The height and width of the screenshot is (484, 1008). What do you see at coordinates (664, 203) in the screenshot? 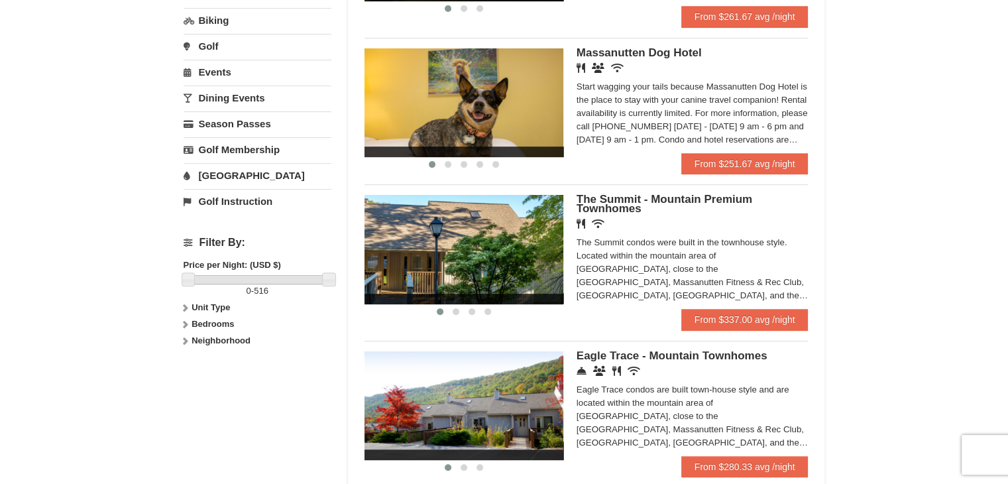
I see `span: The Summit - Mountain Premium Townhomes` at bounding box center [664, 203].